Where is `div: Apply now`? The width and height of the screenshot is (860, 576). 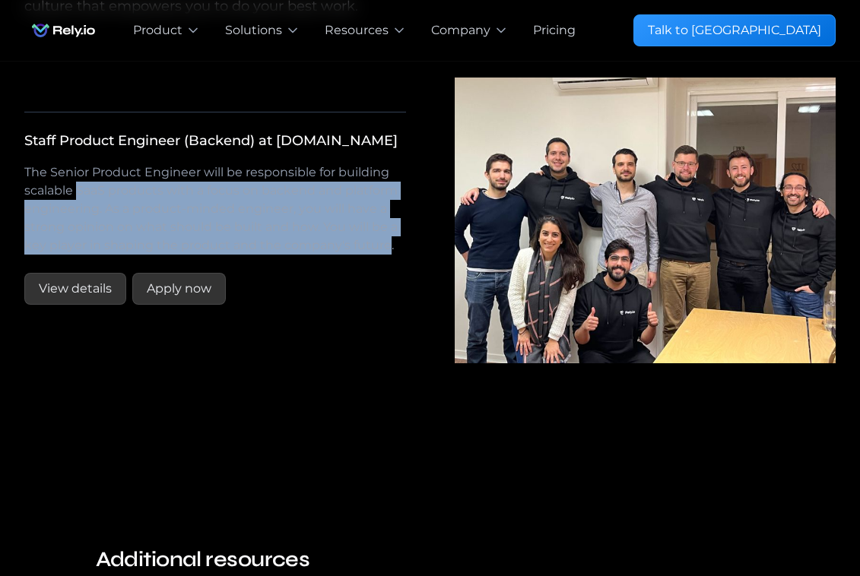 div: Apply now is located at coordinates (179, 289).